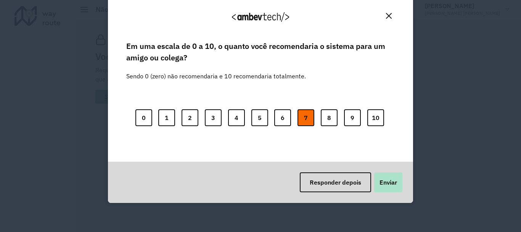 This screenshot has height=232, width=521. What do you see at coordinates (329, 118) in the screenshot?
I see `button: 8` at bounding box center [329, 118].